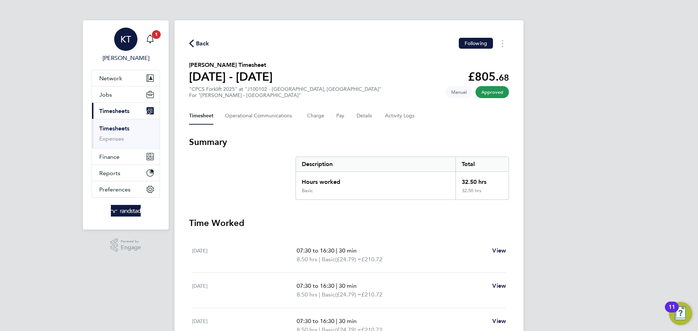  I want to click on img: randstad-logo-retina.png, so click(126, 211).